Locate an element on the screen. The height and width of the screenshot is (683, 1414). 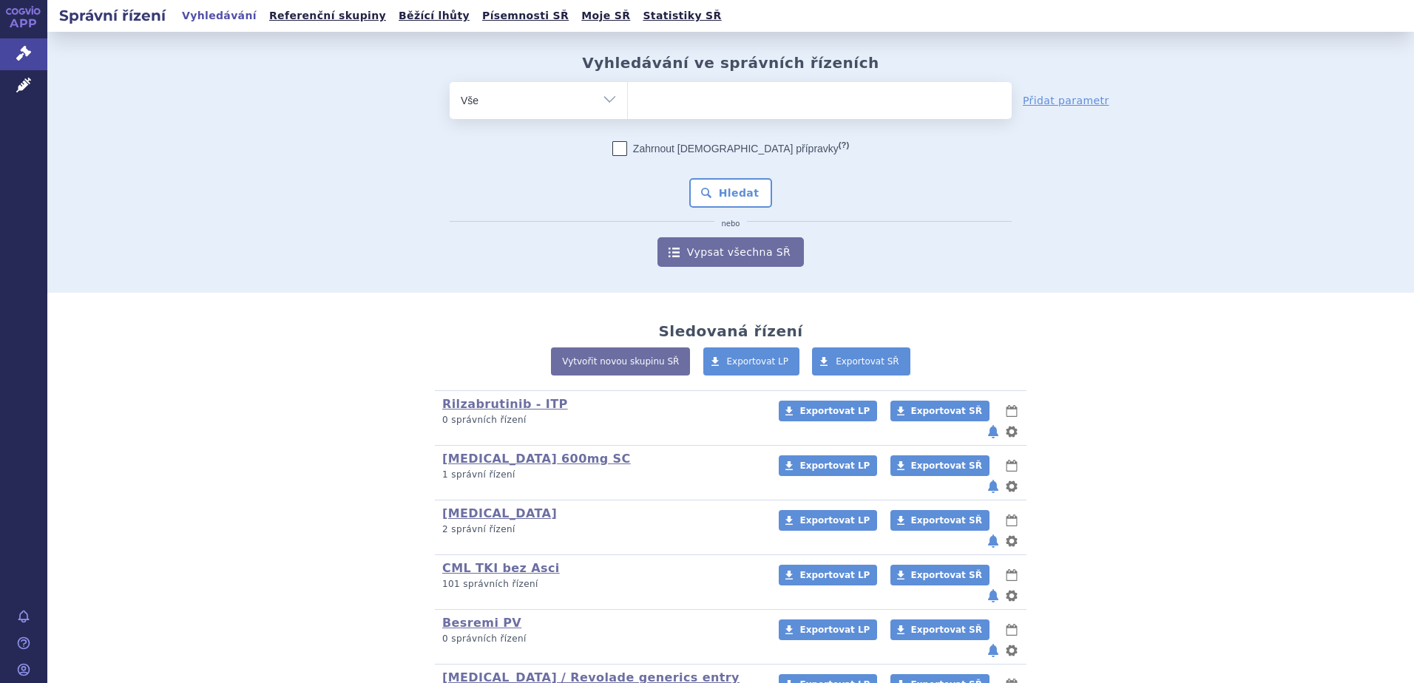
p: 1 správní řízení is located at coordinates (601, 475).